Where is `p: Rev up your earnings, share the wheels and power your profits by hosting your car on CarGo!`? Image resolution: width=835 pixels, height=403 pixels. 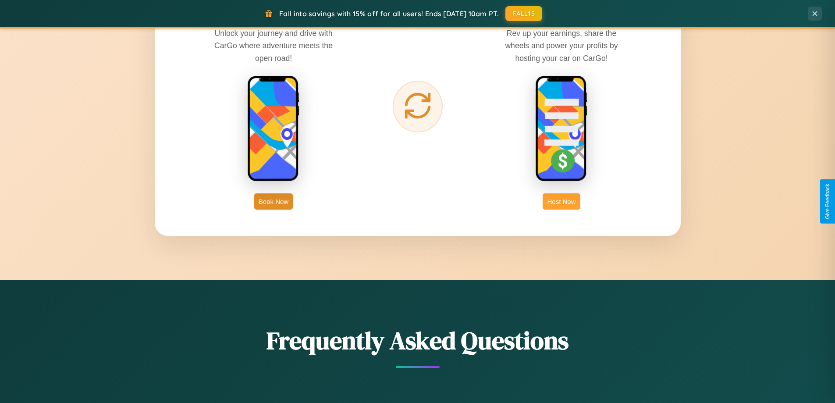
p: Rev up your earnings, share the wheels and power your profits by hosting your car on CarGo! is located at coordinates (561, 46).